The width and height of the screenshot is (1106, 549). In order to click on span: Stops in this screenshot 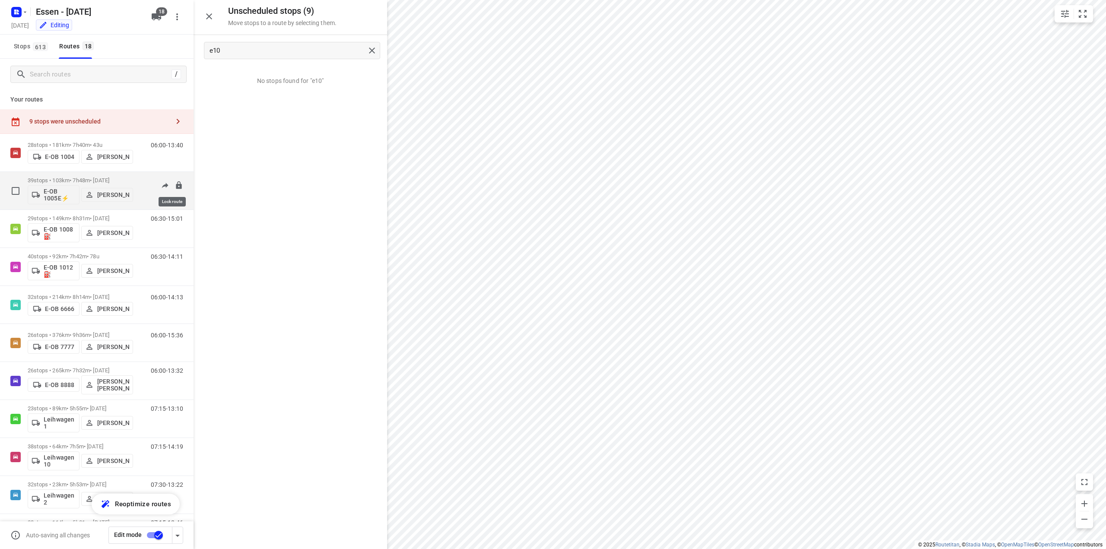, I will do `click(32, 46)`.